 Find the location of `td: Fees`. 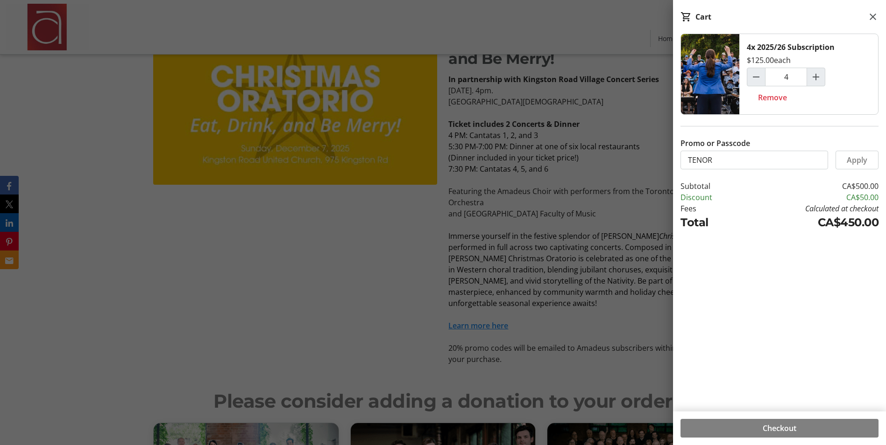

td: Fees is located at coordinates (710, 209).